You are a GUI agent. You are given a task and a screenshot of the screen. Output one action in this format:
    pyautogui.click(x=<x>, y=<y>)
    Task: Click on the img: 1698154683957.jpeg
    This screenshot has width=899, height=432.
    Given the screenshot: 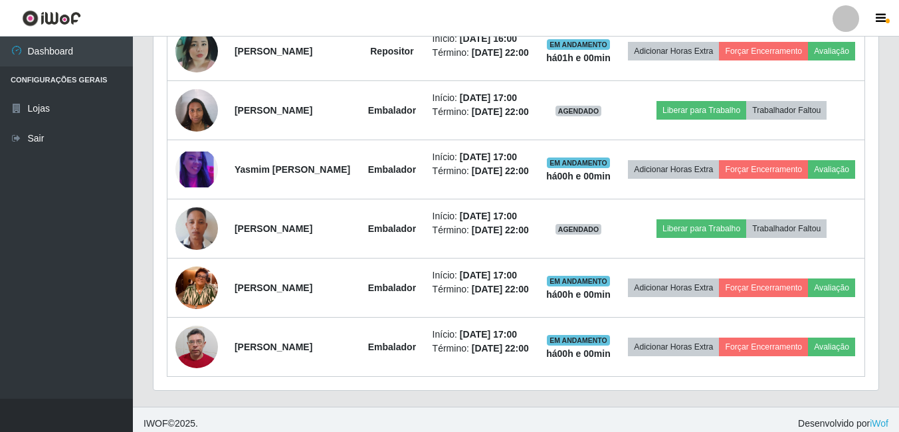 What is the action you would take?
    pyautogui.click(x=197, y=228)
    